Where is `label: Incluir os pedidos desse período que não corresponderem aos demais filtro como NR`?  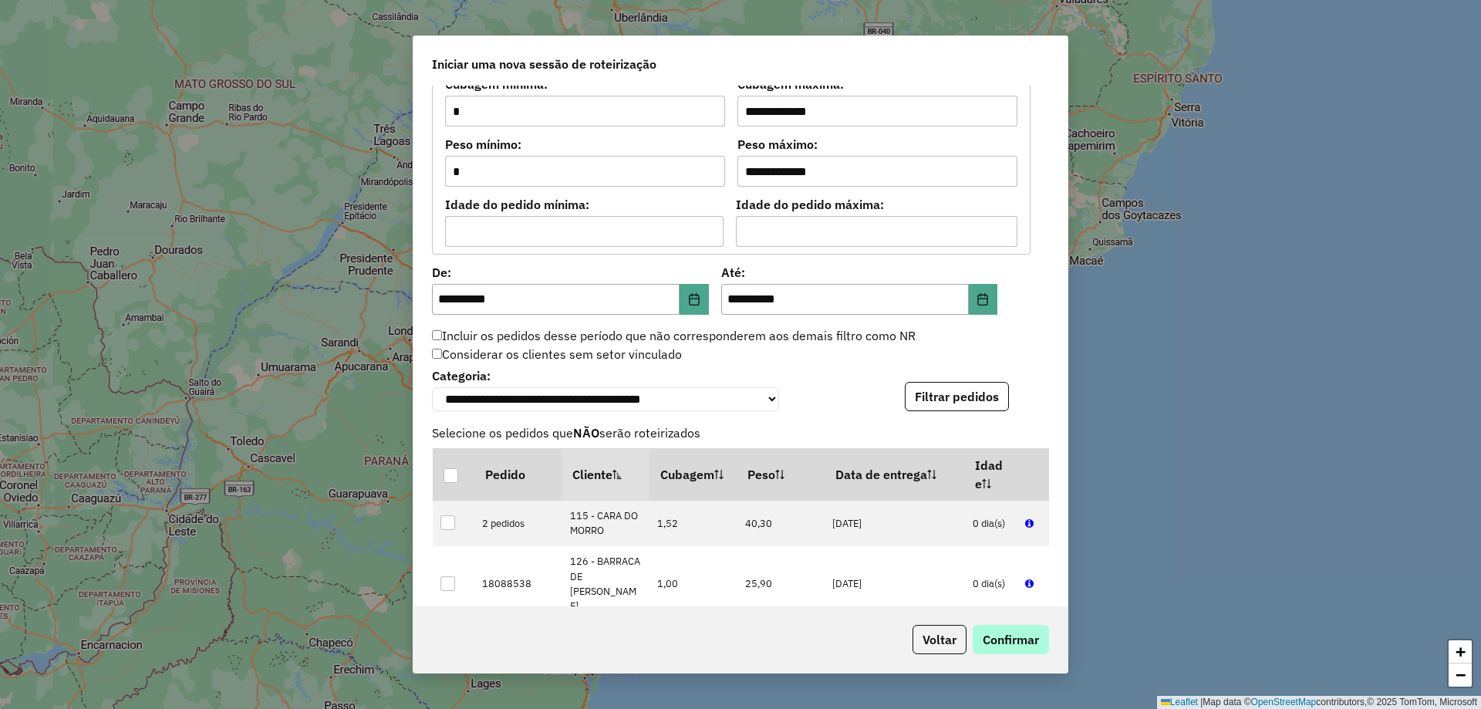
label: Incluir os pedidos desse período que não corresponderem aos demais filtro como NR is located at coordinates (674, 336).